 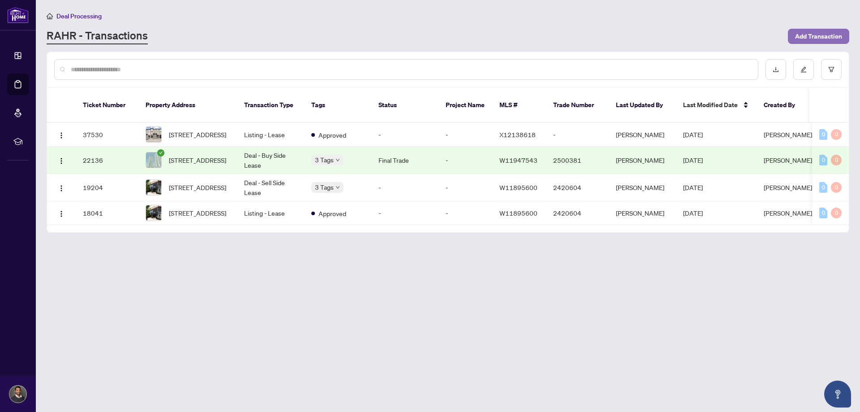 I want to click on td: Deal - Buy Side Lease, so click(x=270, y=160).